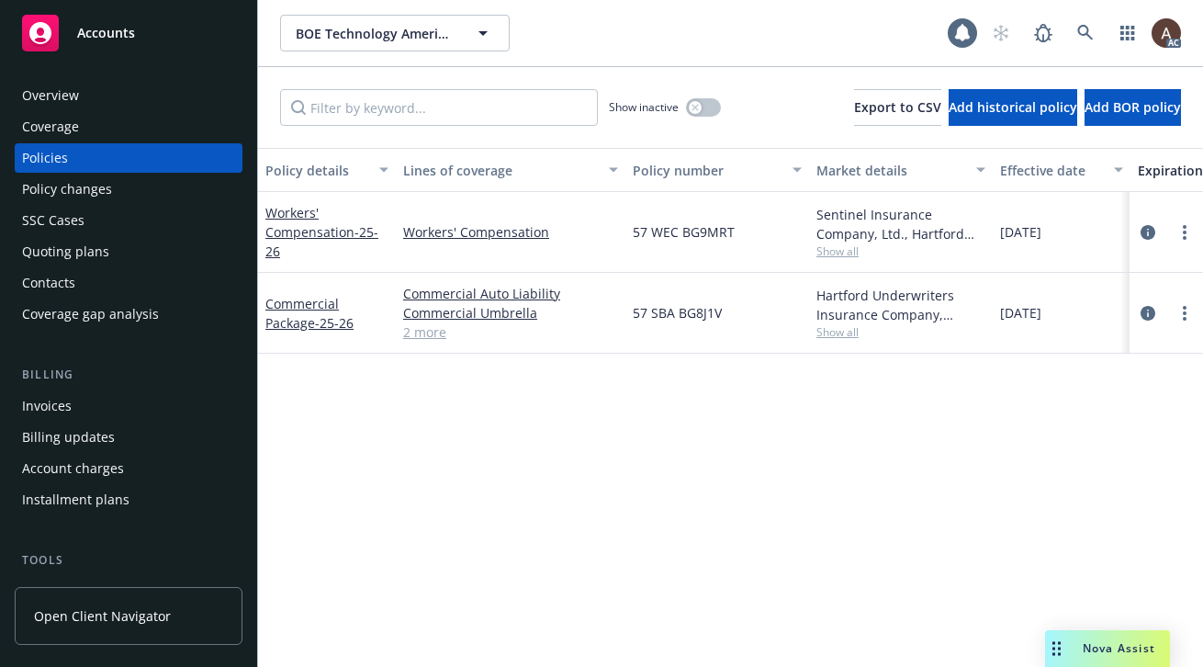  What do you see at coordinates (677, 312) in the screenshot?
I see `span: 57 SBA BG8J1V` at bounding box center [677, 312].